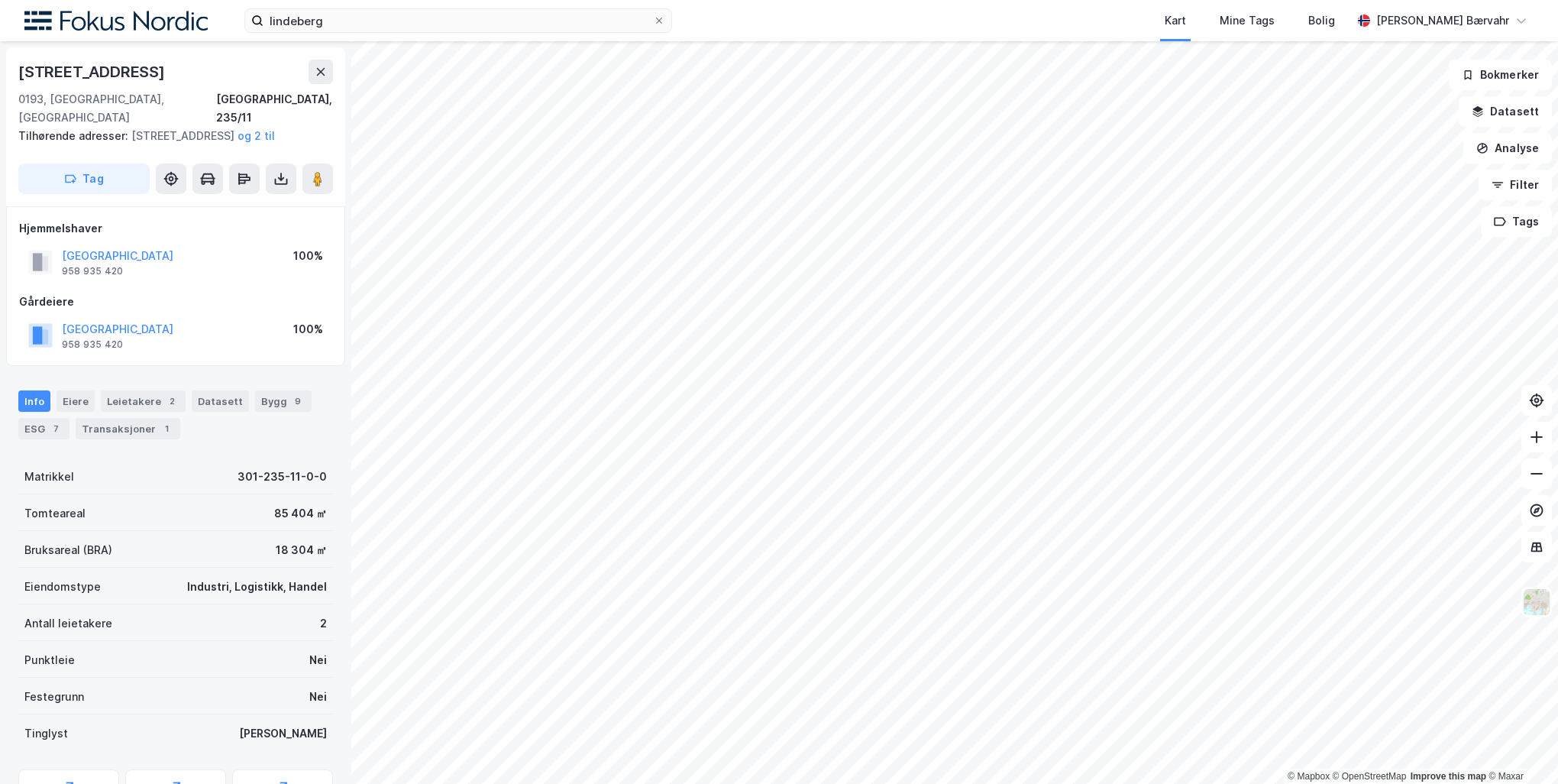  I want to click on div: Antall leietakere, so click(68, 623).